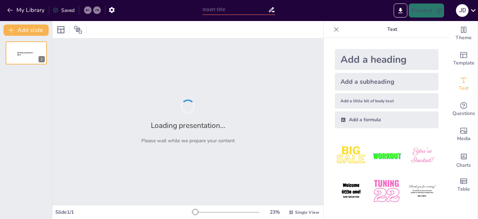 The width and height of the screenshot is (478, 219). What do you see at coordinates (463, 185) in the screenshot?
I see `div: Add a table` at bounding box center [463, 185].